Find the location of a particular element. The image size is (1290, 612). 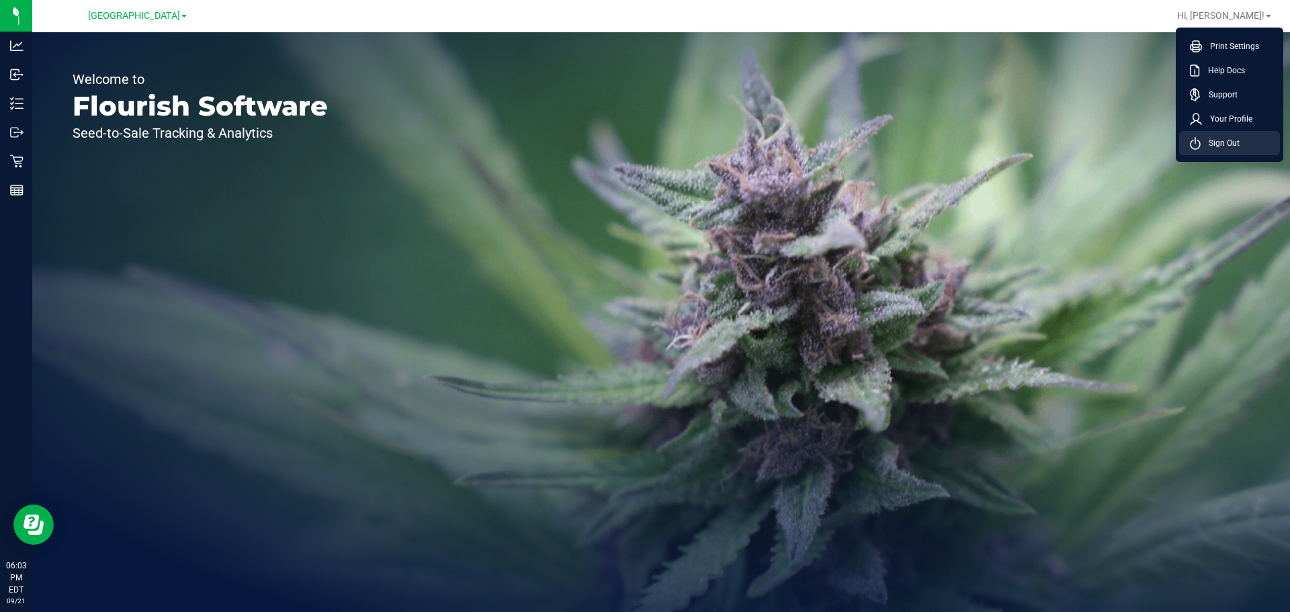

inline-svg: Retail is located at coordinates (17, 161).